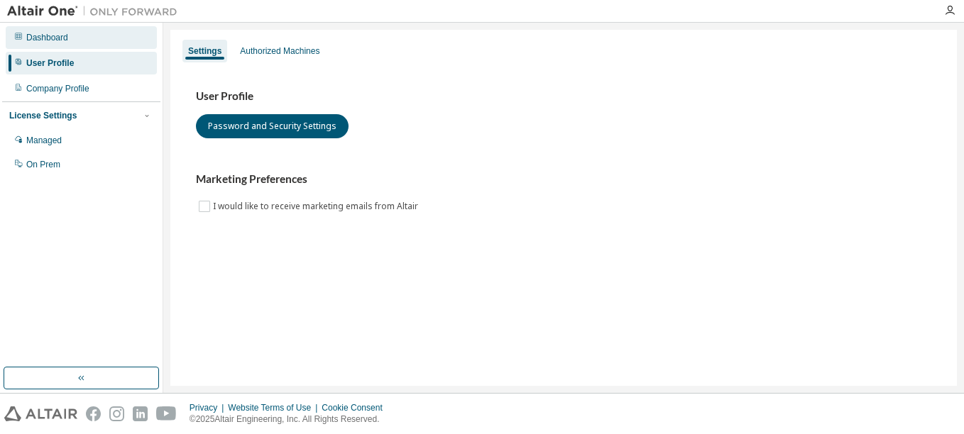 The width and height of the screenshot is (964, 434). Describe the element at coordinates (356, 408) in the screenshot. I see `div: Cookie Consent` at that location.